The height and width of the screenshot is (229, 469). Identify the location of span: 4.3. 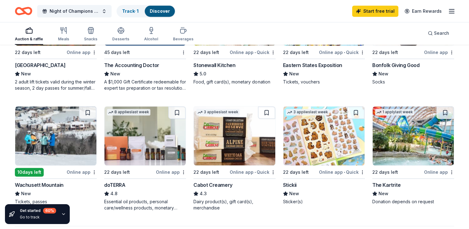
(203, 193).